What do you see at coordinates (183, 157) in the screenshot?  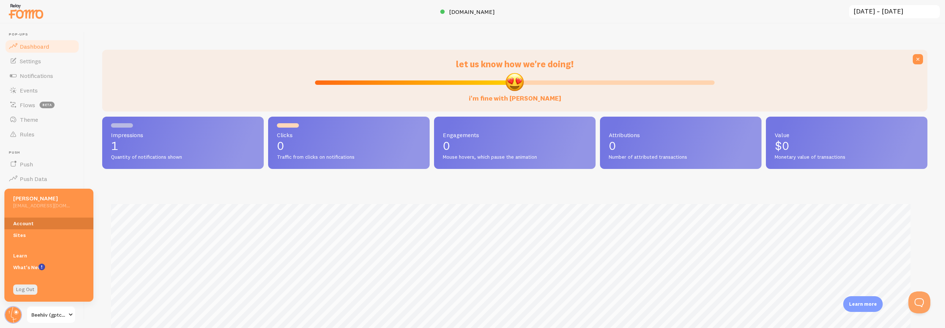 I see `span: Quantity of notifications shown` at bounding box center [183, 157].